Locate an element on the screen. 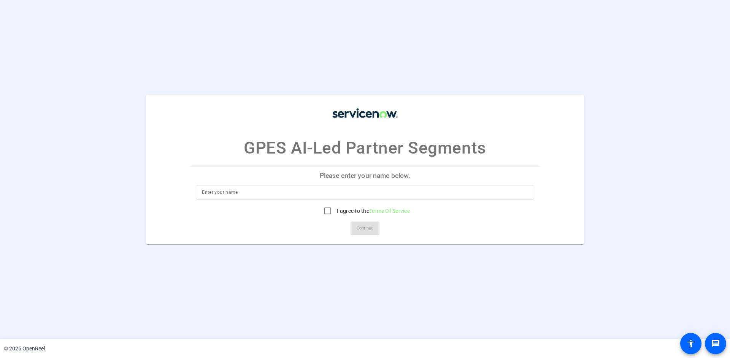  mat-icon: message is located at coordinates (715, 344).